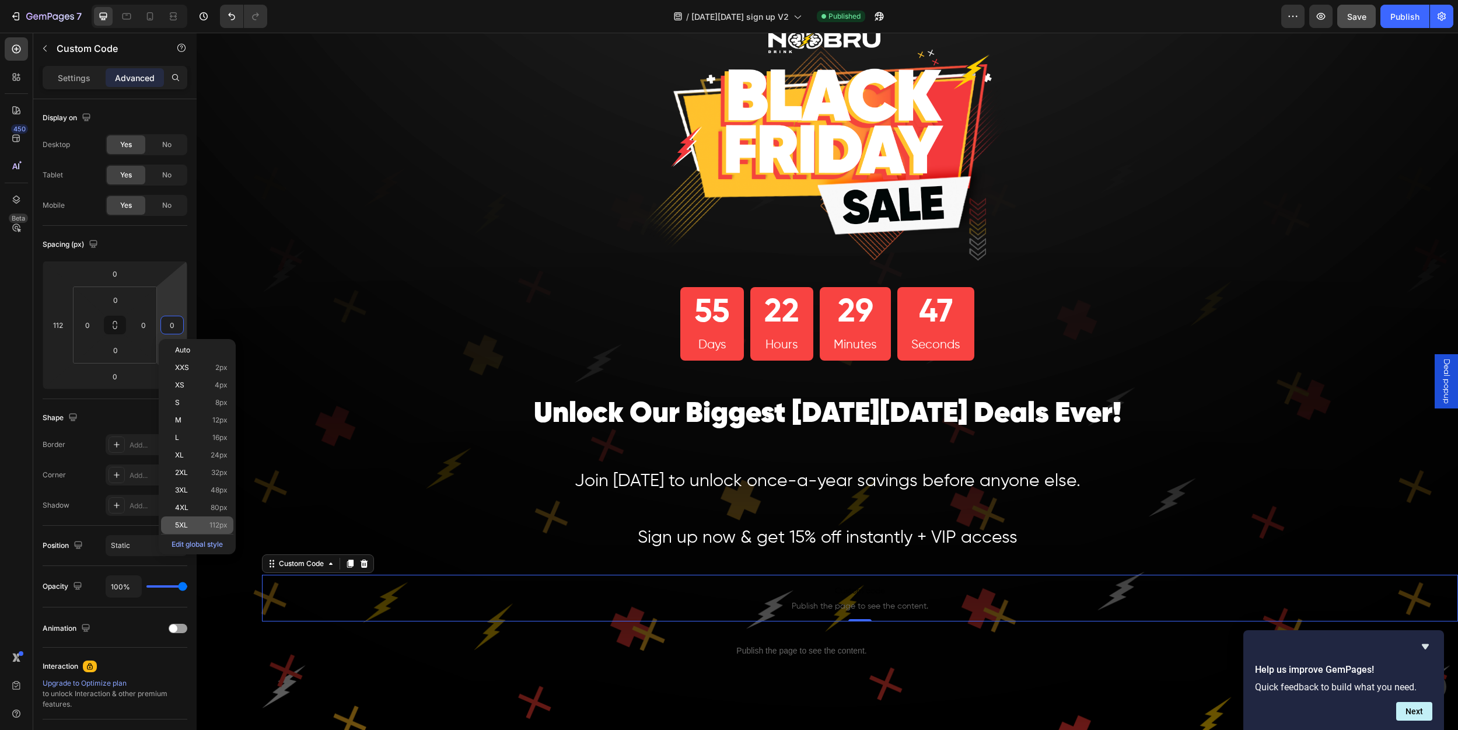 The image size is (1458, 730). I want to click on span: Deal popup, so click(1249, 348).